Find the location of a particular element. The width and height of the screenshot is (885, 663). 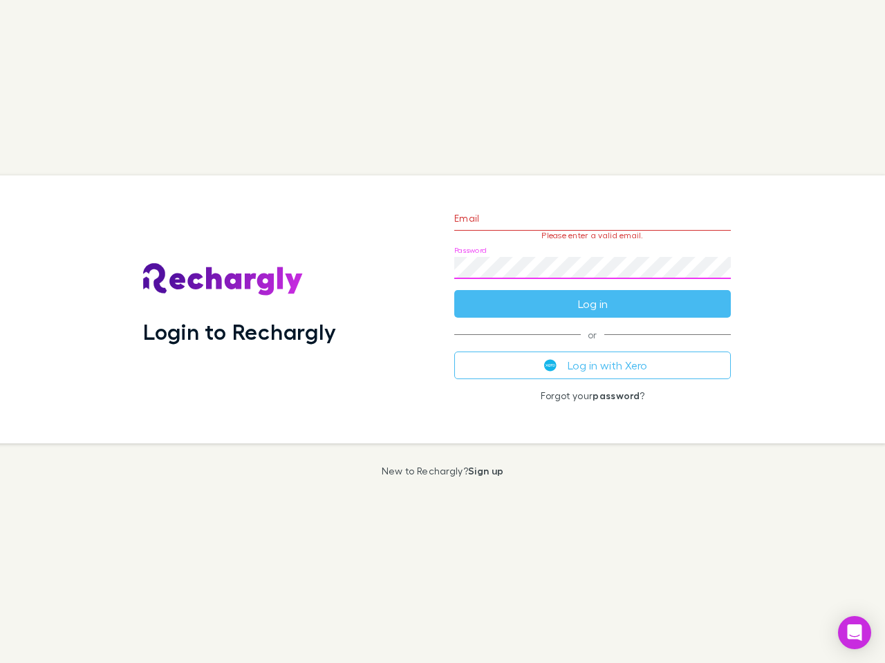

span: or is located at coordinates (592, 334).